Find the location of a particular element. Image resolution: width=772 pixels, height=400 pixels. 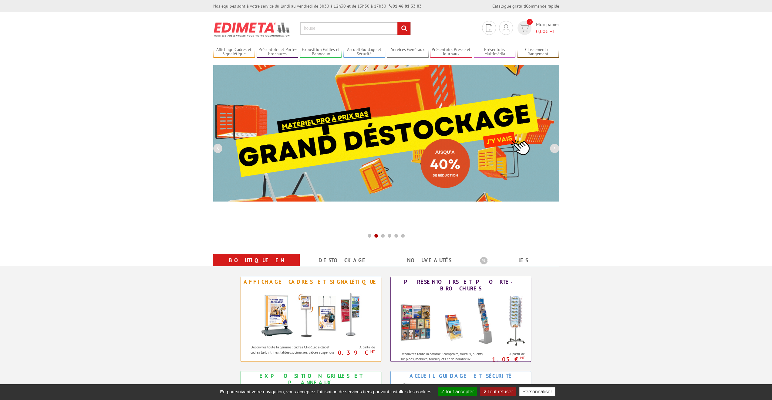

img: Présentoir, panneau, stand - Edimeta - PLV, affichage, mobilier bureau, entreprise is located at coordinates (252, 29).